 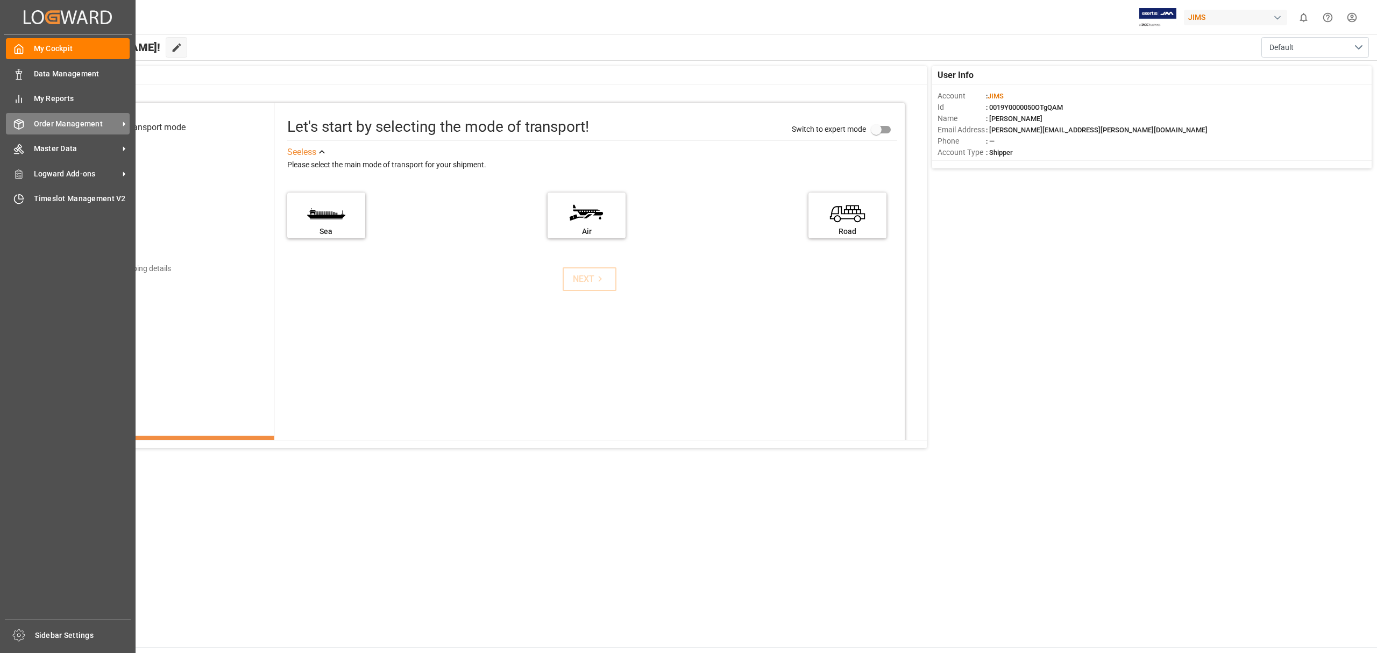 I want to click on span: Order Management, so click(x=76, y=124).